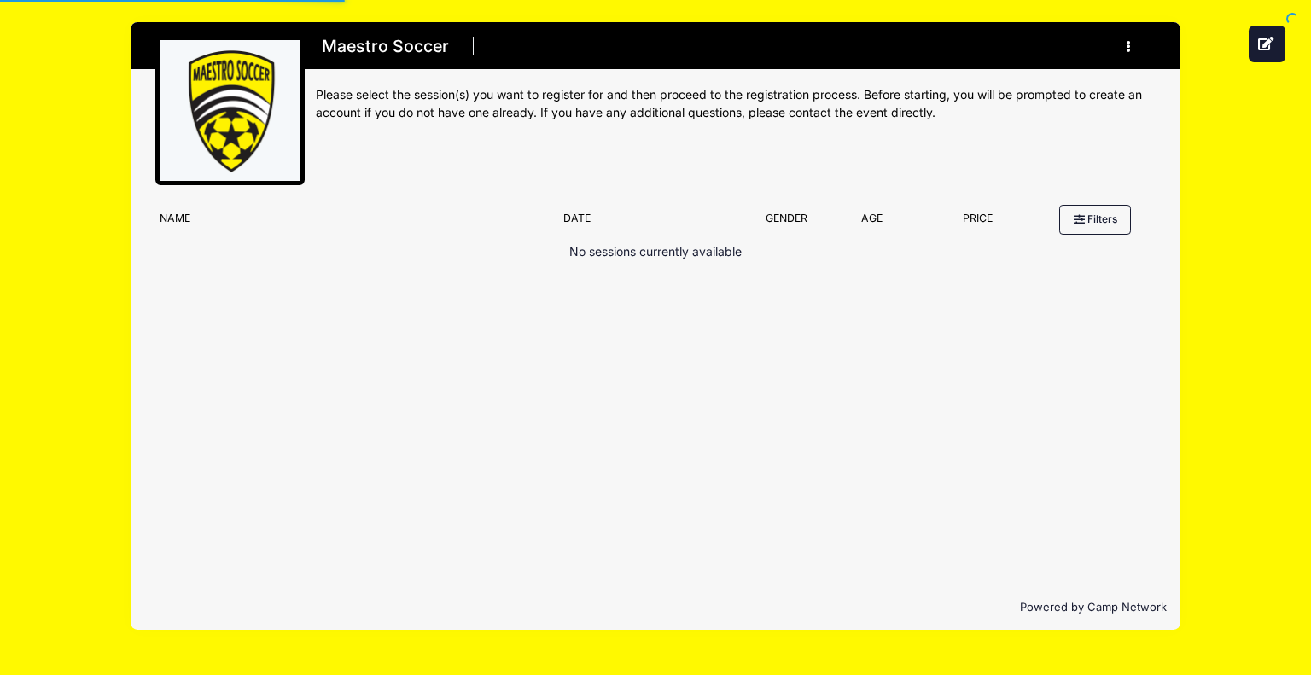 The width and height of the screenshot is (1311, 675). I want to click on p: Powered by Camp Network, so click(655, 608).